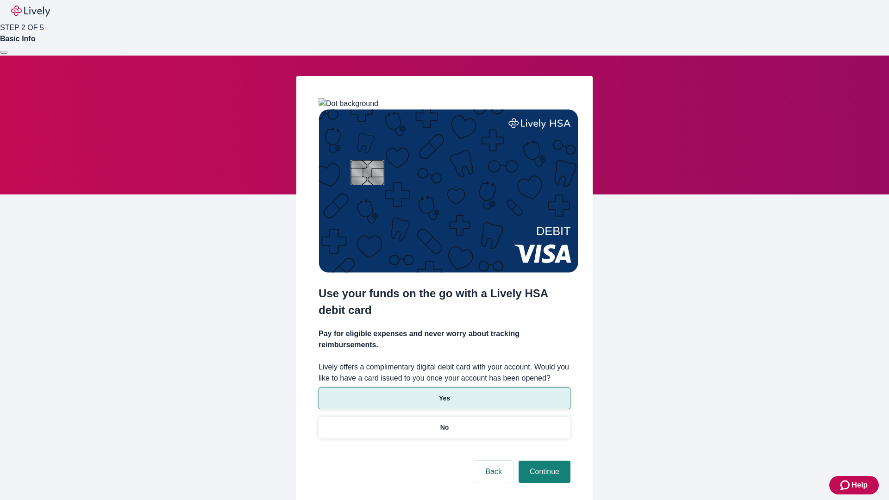 Image resolution: width=889 pixels, height=500 pixels. What do you see at coordinates (444, 373) in the screenshot?
I see `label: Lively offers a complimentary digital debit card with your account. Would you like to have a card...` at bounding box center [444, 373].